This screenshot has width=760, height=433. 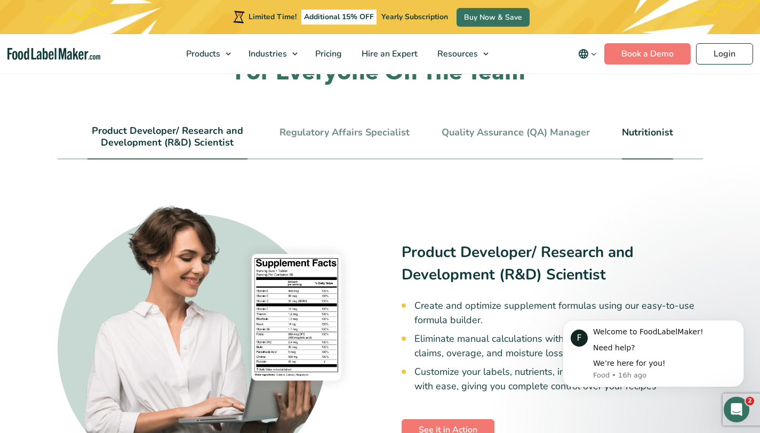 What do you see at coordinates (516, 142) in the screenshot?
I see `li: Quality Assurance (QA) Manager` at bounding box center [516, 142].